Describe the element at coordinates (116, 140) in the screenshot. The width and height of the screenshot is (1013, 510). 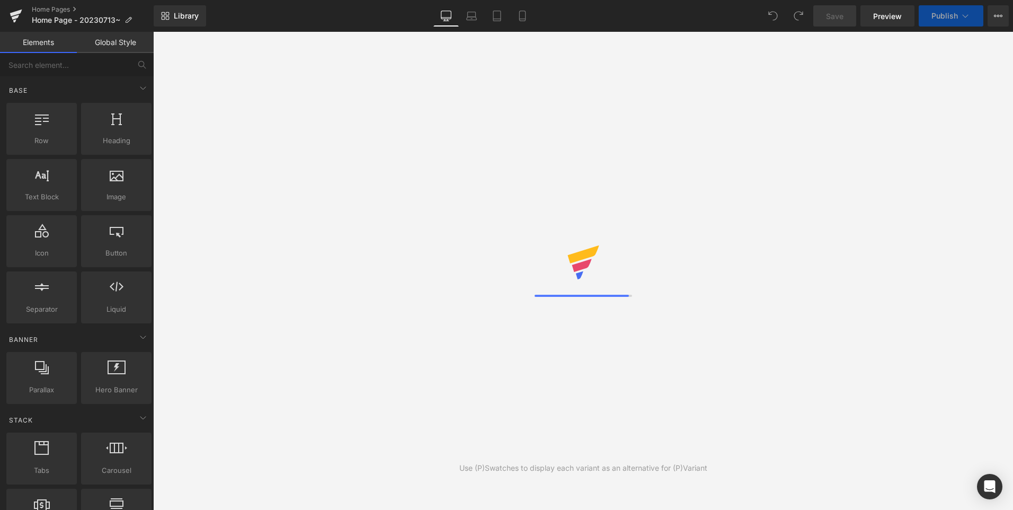
I see `span: Heading` at that location.